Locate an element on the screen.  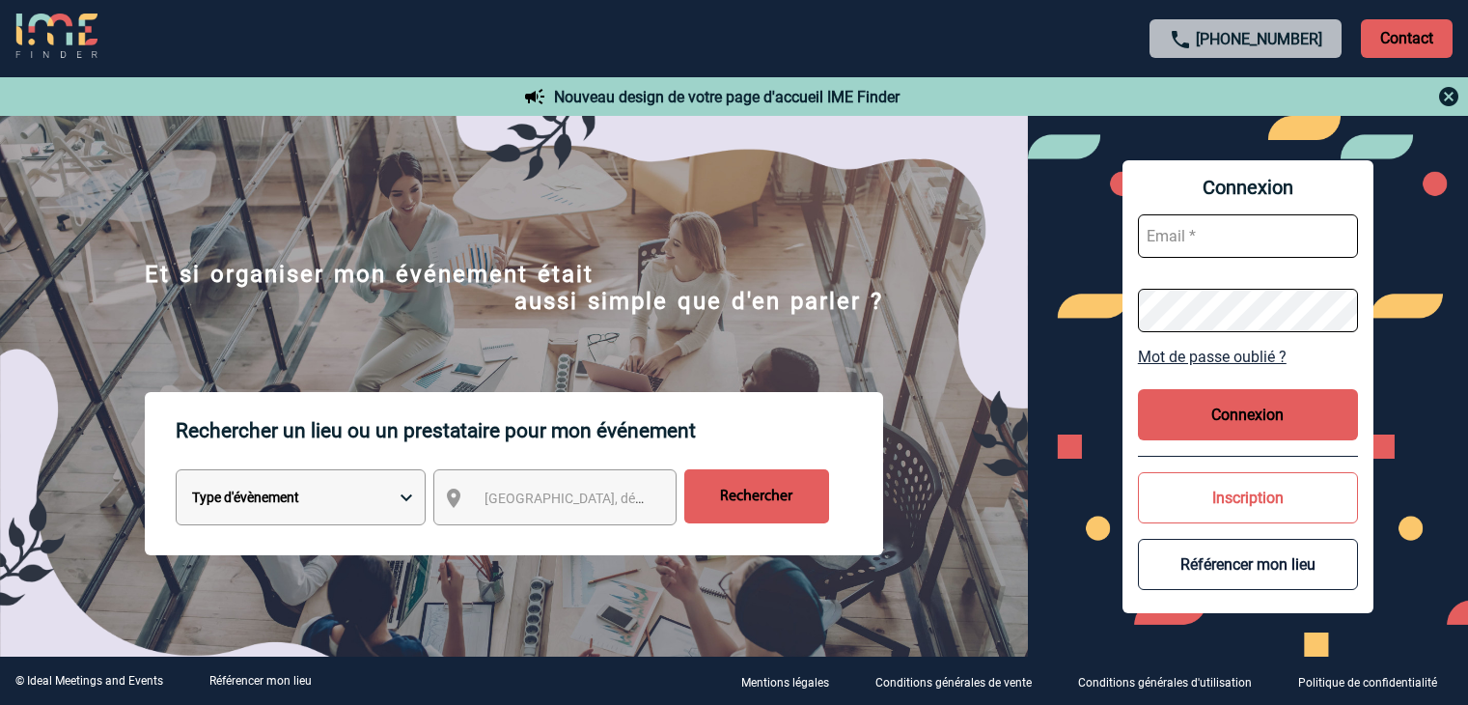
p: Politique de confidentialité is located at coordinates (1368, 683).